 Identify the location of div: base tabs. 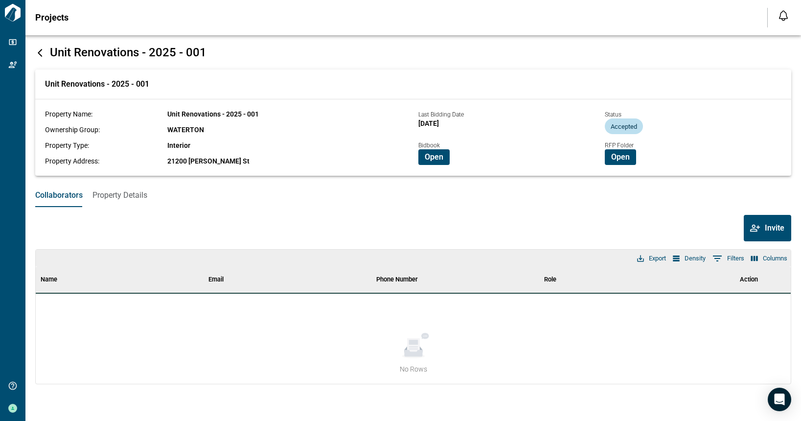
(413, 195).